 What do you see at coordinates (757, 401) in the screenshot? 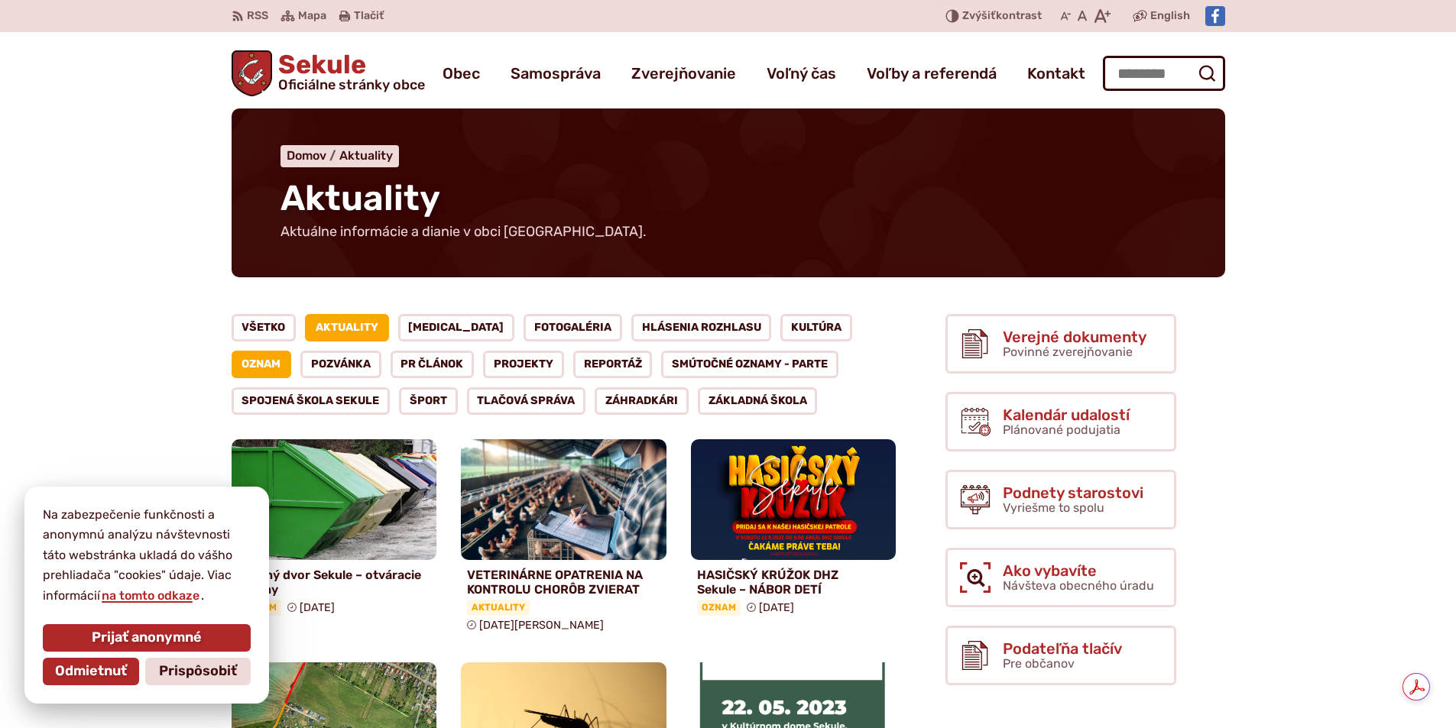
I see `a: Základná škola` at bounding box center [757, 401].